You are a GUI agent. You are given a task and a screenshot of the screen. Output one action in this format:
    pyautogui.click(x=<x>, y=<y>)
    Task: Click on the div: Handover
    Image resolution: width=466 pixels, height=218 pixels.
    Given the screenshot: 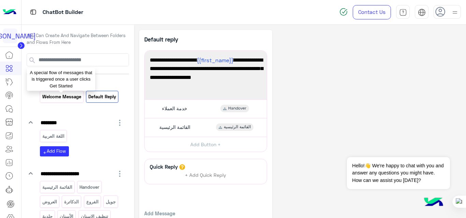 What is the action you would take?
    pyautogui.click(x=234, y=109)
    